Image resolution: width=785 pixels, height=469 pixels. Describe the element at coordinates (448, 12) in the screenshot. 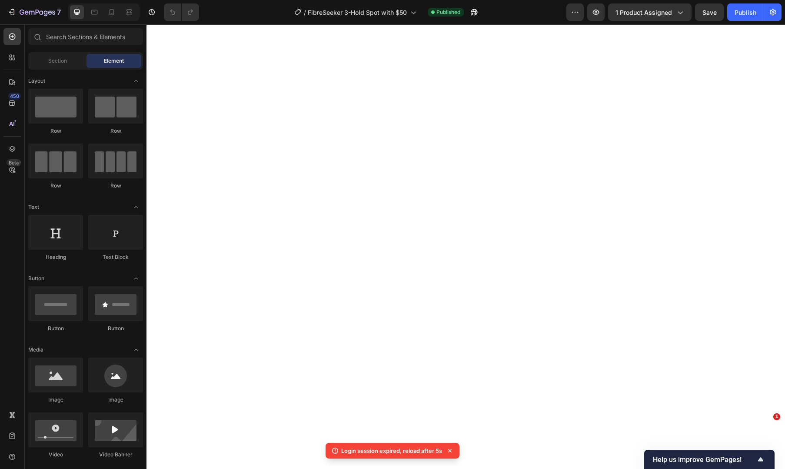

I see `span: Published` at that location.